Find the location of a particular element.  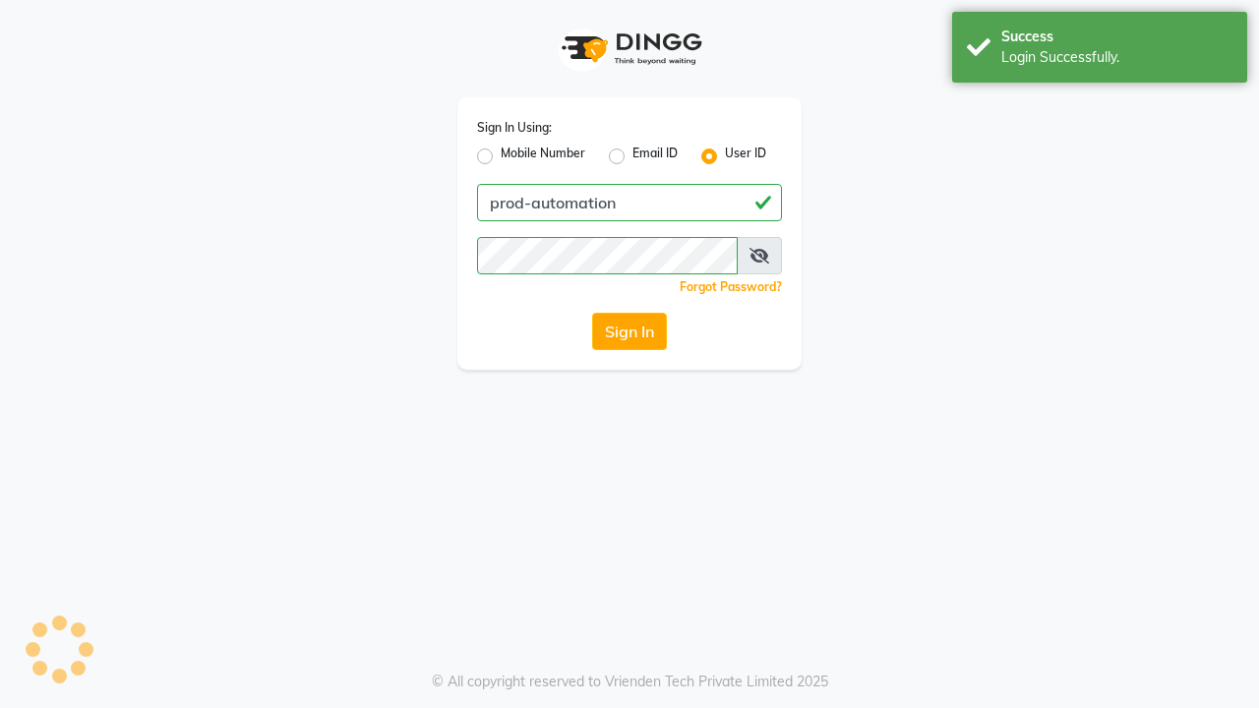

button: Sign In is located at coordinates (630, 332).